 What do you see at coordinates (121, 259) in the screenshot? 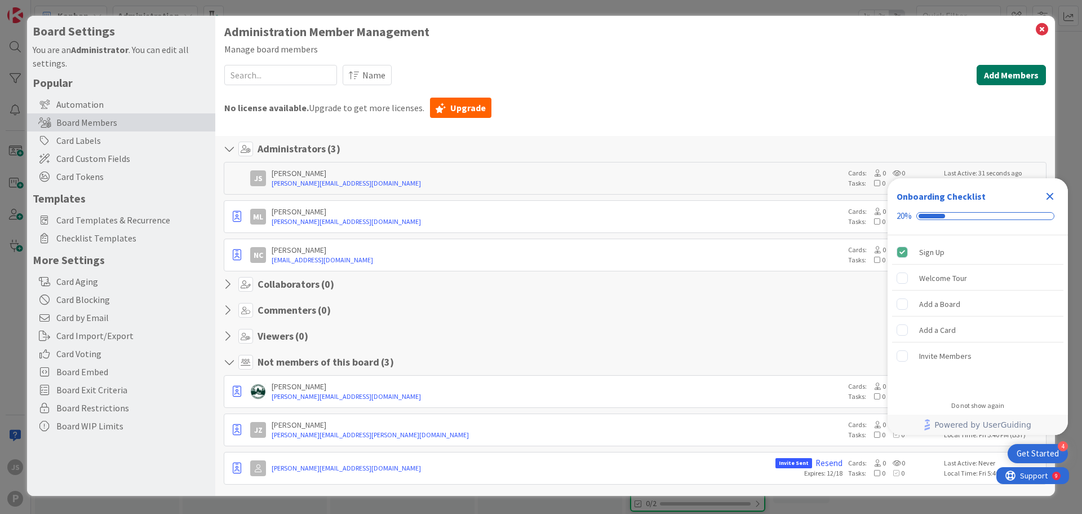
I see `h5: More Settings` at bounding box center [121, 259].